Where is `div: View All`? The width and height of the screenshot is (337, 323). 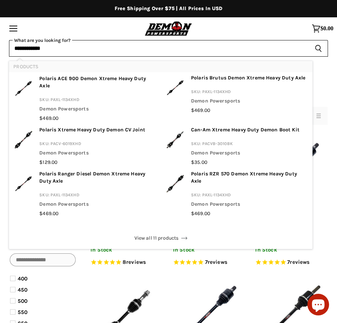 div: View All is located at coordinates (161, 238).